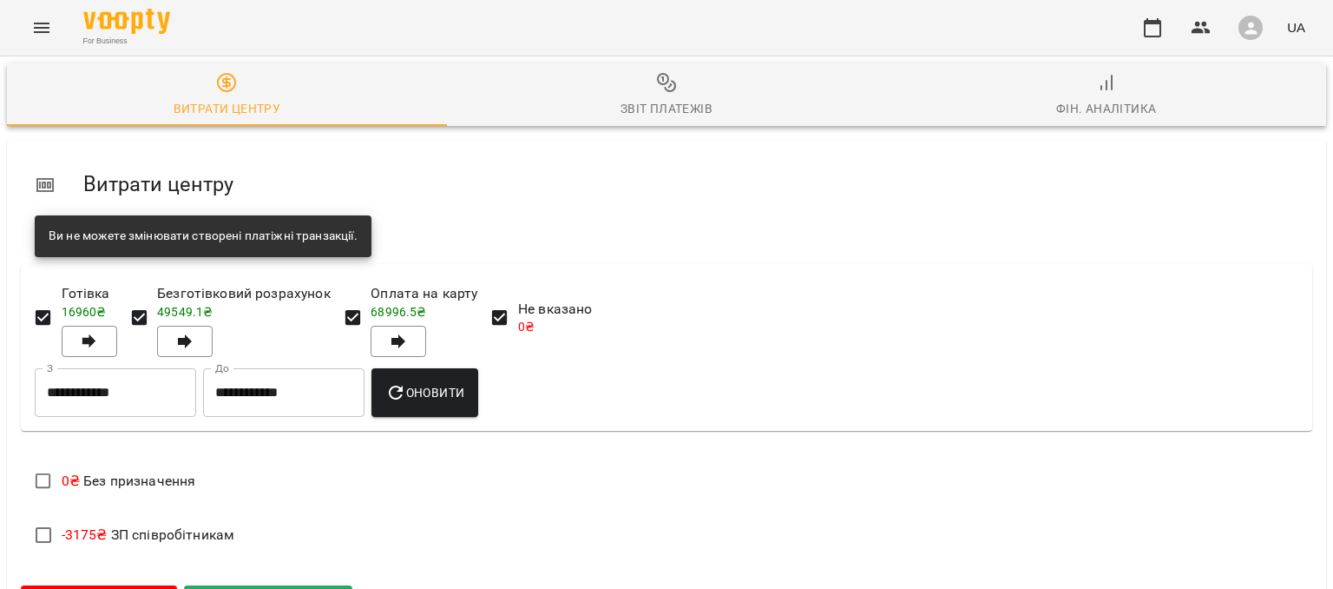  What do you see at coordinates (424, 293) in the screenshot?
I see `span: Оплата на карту` at bounding box center [424, 293].